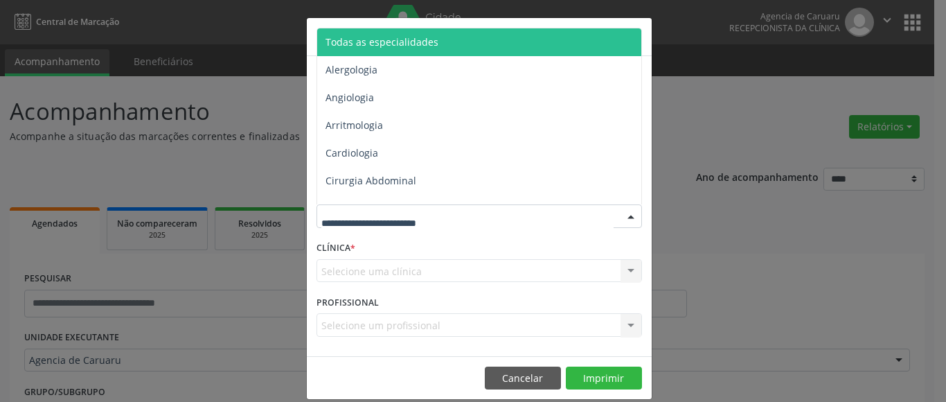 The image size is (946, 402). I want to click on span: Todas as especialidades, so click(381, 42).